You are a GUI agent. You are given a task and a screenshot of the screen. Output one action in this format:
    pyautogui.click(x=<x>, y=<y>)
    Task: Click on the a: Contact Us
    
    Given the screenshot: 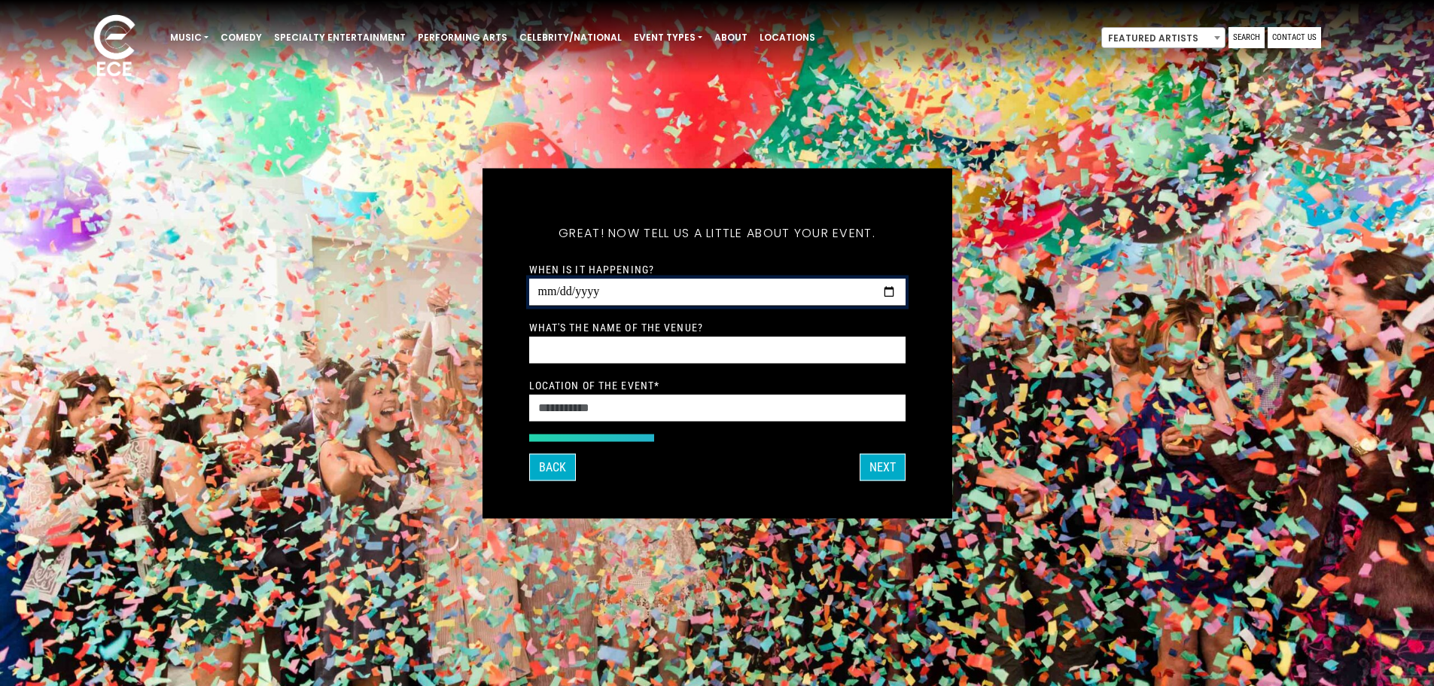 What is the action you would take?
    pyautogui.click(x=1294, y=38)
    